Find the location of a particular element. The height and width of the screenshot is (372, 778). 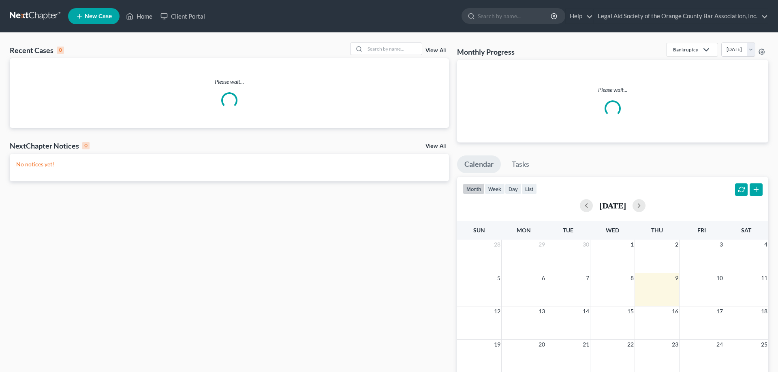

button: day is located at coordinates (513, 189).